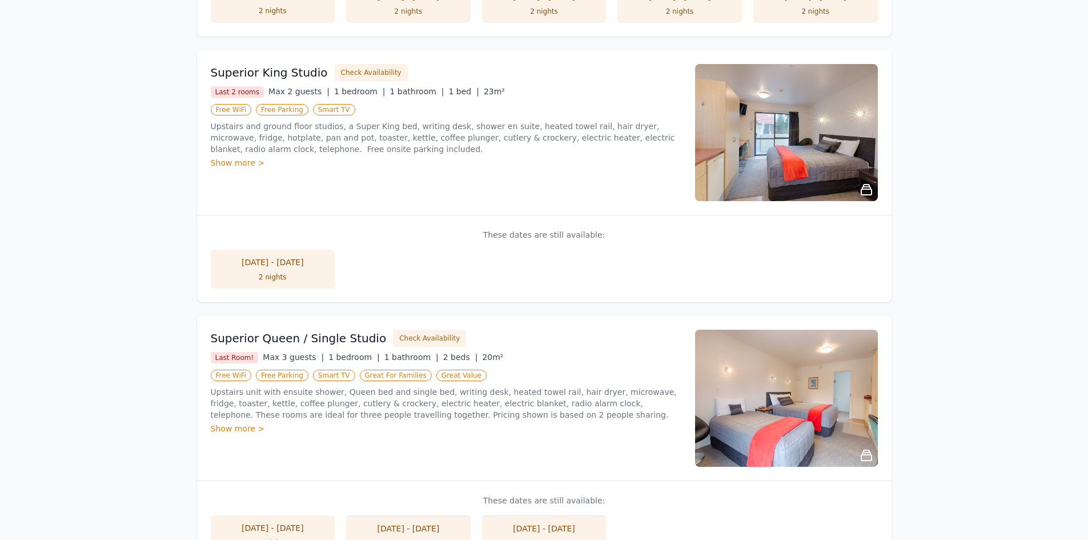  What do you see at coordinates (446, 138) in the screenshot?
I see `p: Upstairs and ground floor studios, a Super King bed, writing desk, shower en suite, heated towel ...` at bounding box center [446, 138].